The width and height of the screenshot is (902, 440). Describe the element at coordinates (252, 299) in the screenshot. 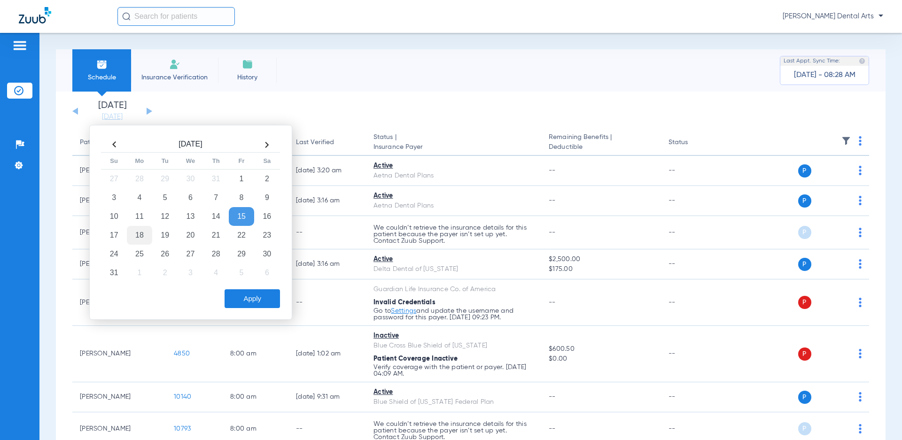

I see `button: Apply` at that location.